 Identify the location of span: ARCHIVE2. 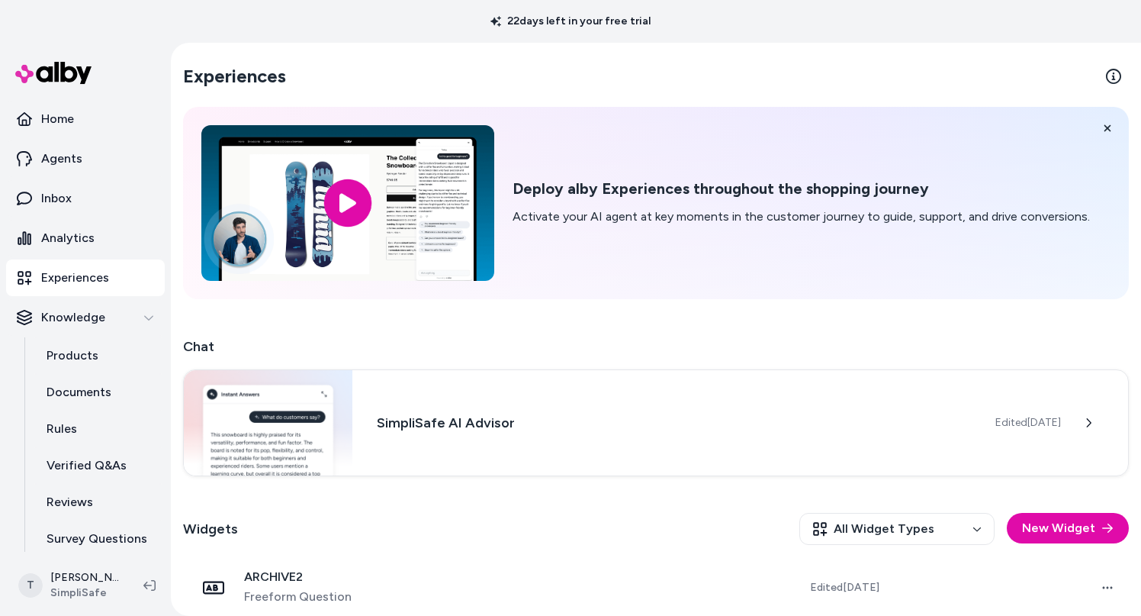
(298, 577).